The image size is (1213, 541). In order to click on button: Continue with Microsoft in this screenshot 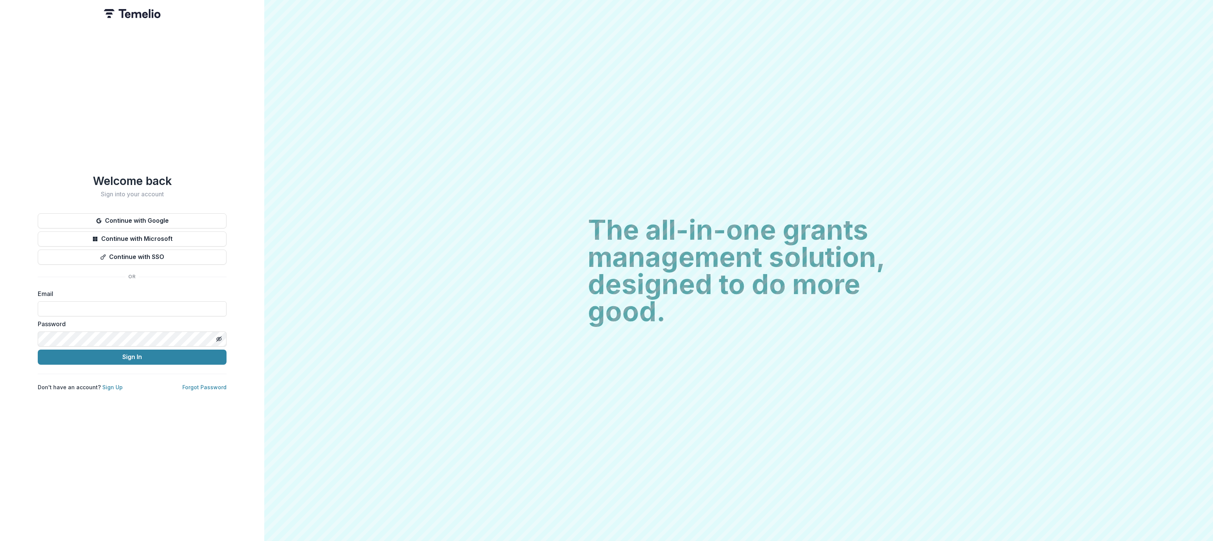, I will do `click(132, 239)`.